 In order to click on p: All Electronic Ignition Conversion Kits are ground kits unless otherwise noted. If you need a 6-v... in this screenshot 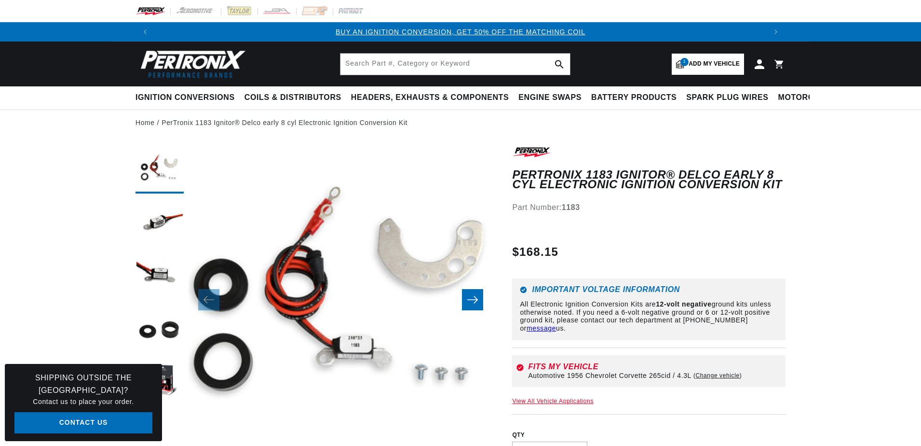, I will do `click(649, 316)`.